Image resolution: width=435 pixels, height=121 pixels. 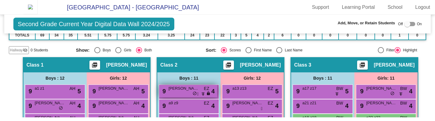 I want to click on div: Last Name, so click(x=293, y=50).